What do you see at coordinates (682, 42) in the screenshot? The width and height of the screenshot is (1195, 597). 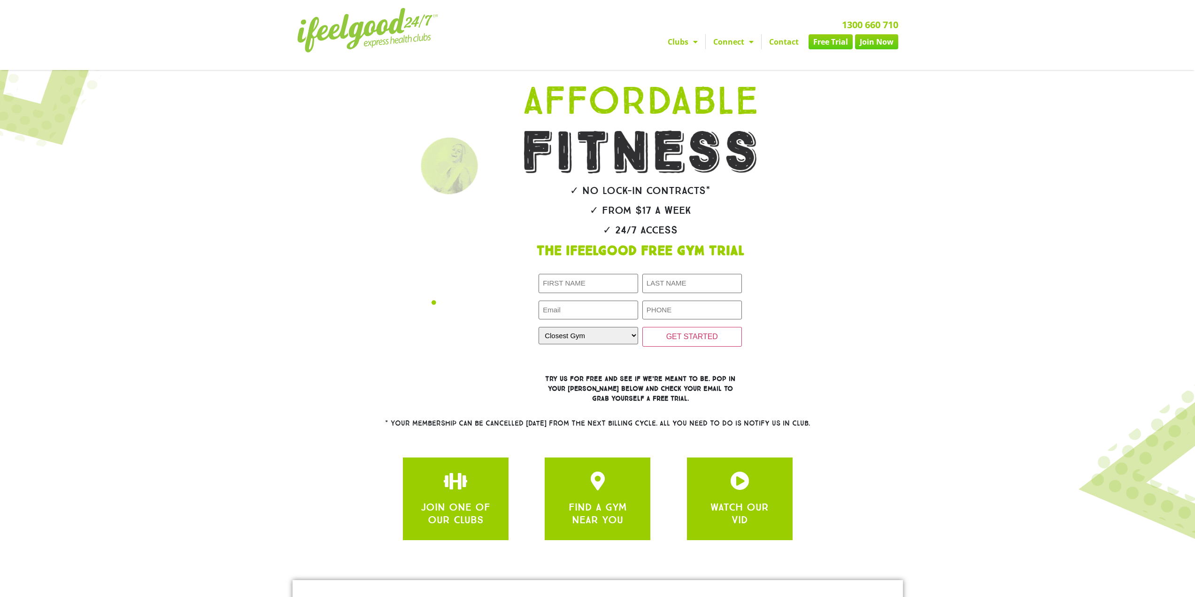 I see `a: Clubs` at bounding box center [682, 42].